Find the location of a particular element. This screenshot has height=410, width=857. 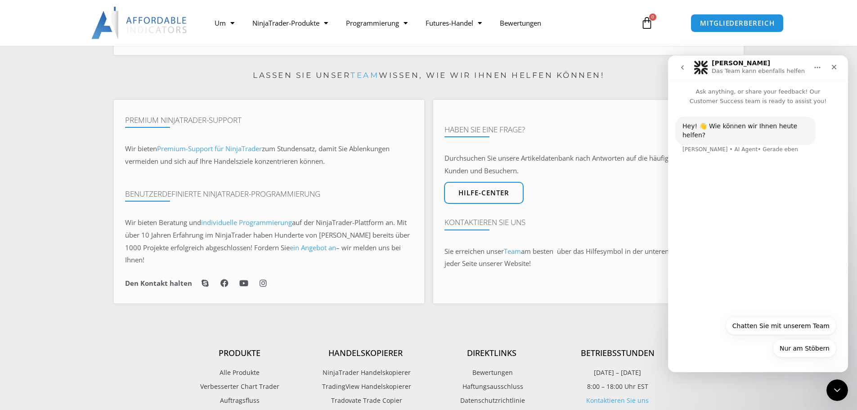

button: Home is located at coordinates (149, 12).